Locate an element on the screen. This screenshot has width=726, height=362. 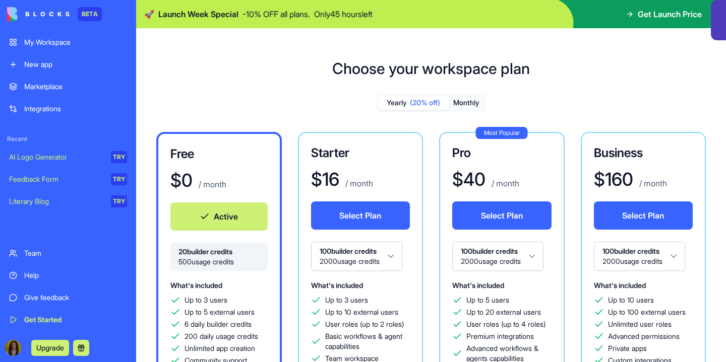
p: Only 45 hours left is located at coordinates (343, 14).